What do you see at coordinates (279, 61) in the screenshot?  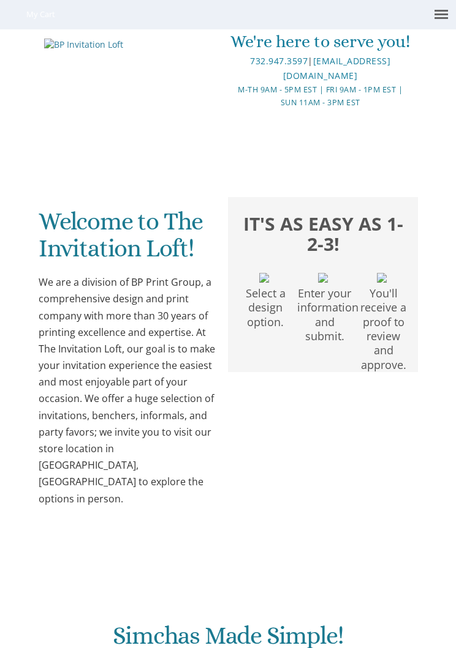 I see `a: 732.947.3597` at bounding box center [279, 61].